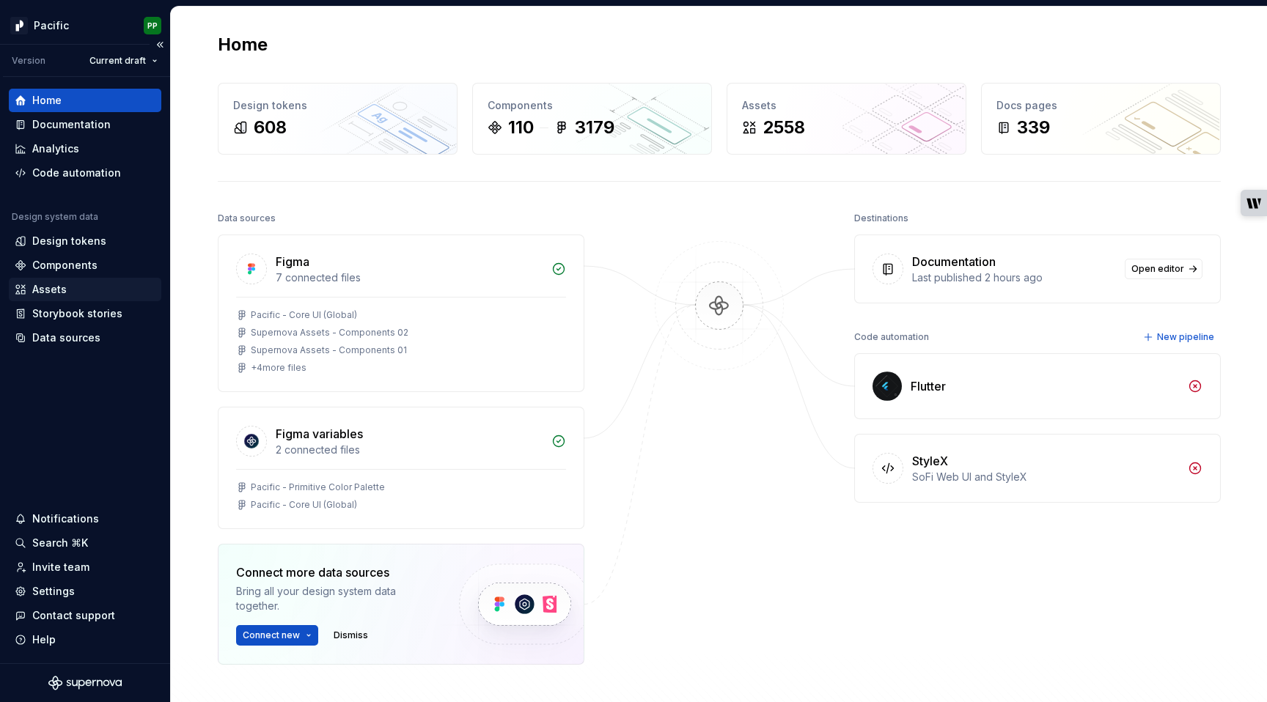  I want to click on div: Version, so click(29, 61).